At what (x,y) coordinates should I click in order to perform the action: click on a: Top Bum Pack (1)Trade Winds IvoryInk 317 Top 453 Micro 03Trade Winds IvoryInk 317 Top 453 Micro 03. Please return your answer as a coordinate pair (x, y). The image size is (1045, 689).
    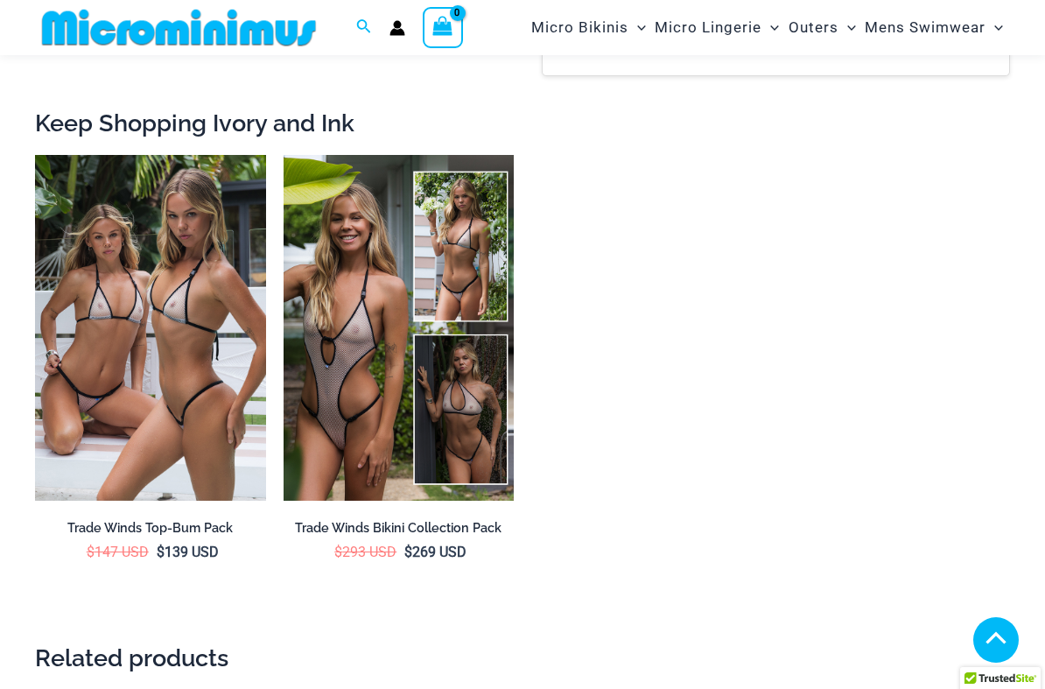
    Looking at the image, I should click on (151, 327).